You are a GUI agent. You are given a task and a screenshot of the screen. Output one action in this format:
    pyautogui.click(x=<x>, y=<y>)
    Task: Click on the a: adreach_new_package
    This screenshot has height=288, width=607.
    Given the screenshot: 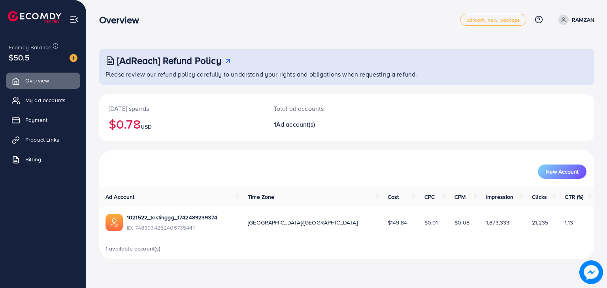 What is the action you would take?
    pyautogui.click(x=493, y=20)
    